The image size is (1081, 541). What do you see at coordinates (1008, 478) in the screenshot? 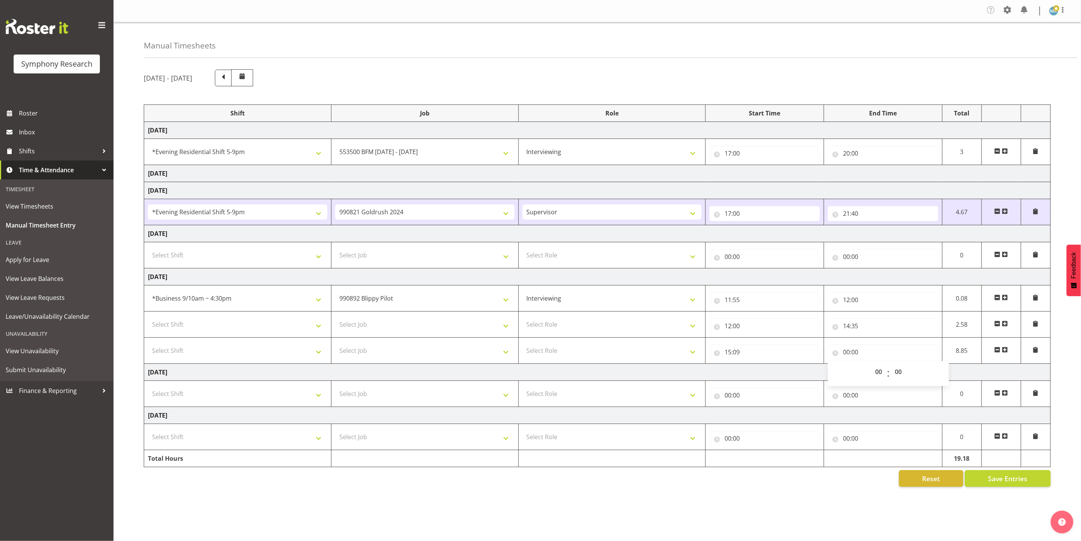
I see `span: Save Entries` at bounding box center [1008, 478].